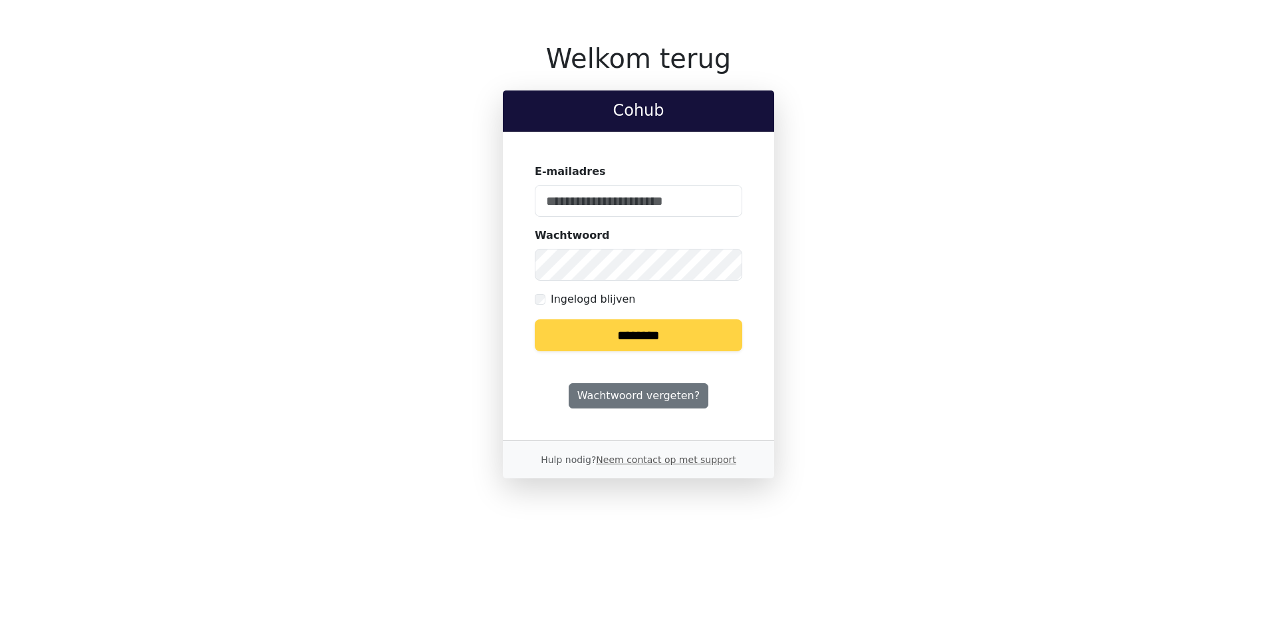 Image resolution: width=1277 pixels, height=634 pixels. Describe the element at coordinates (638, 110) in the screenshot. I see `h2: Cohub` at that location.